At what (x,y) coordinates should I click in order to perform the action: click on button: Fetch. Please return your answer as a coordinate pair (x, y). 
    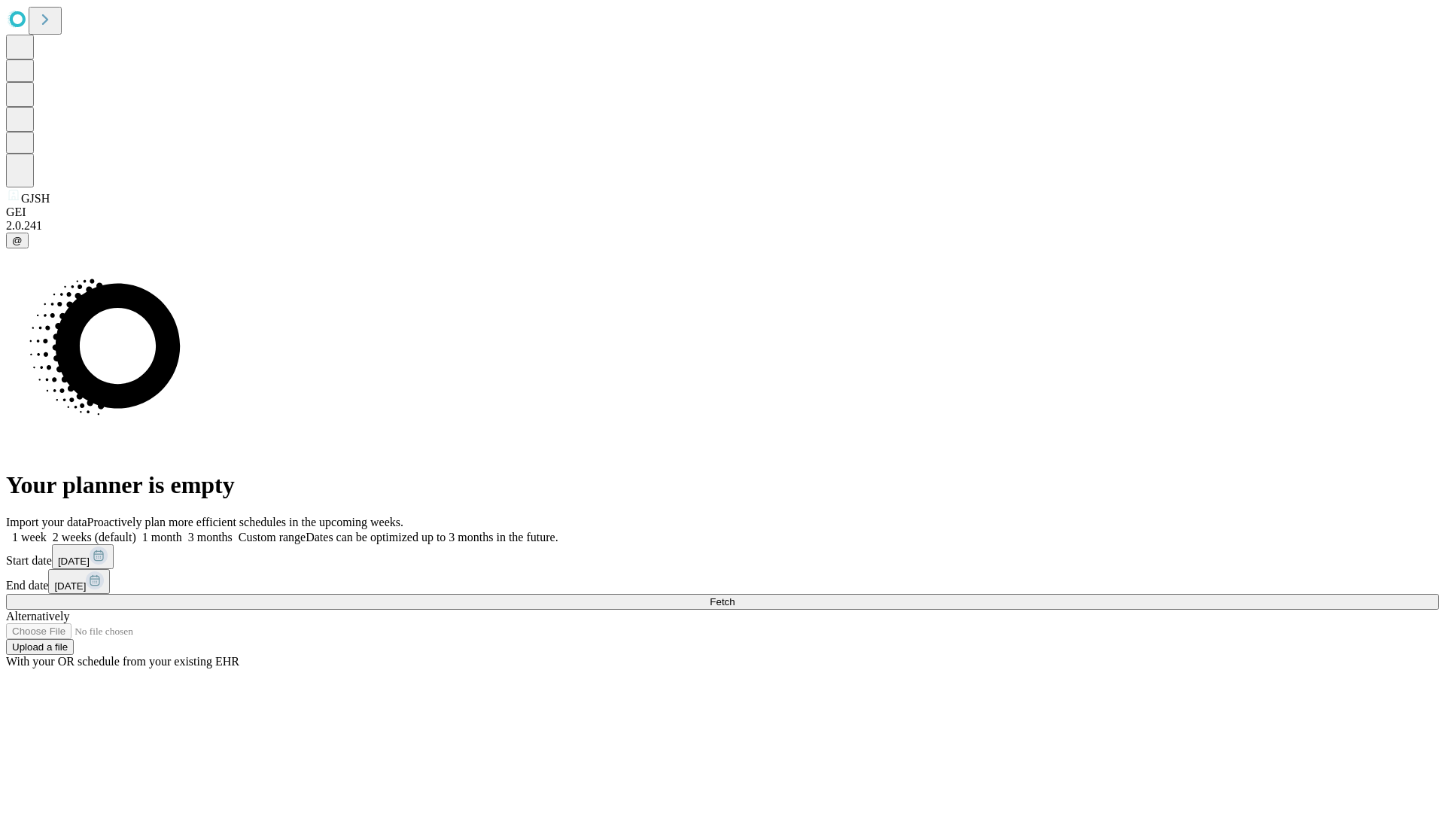
    Looking at the image, I should click on (723, 601).